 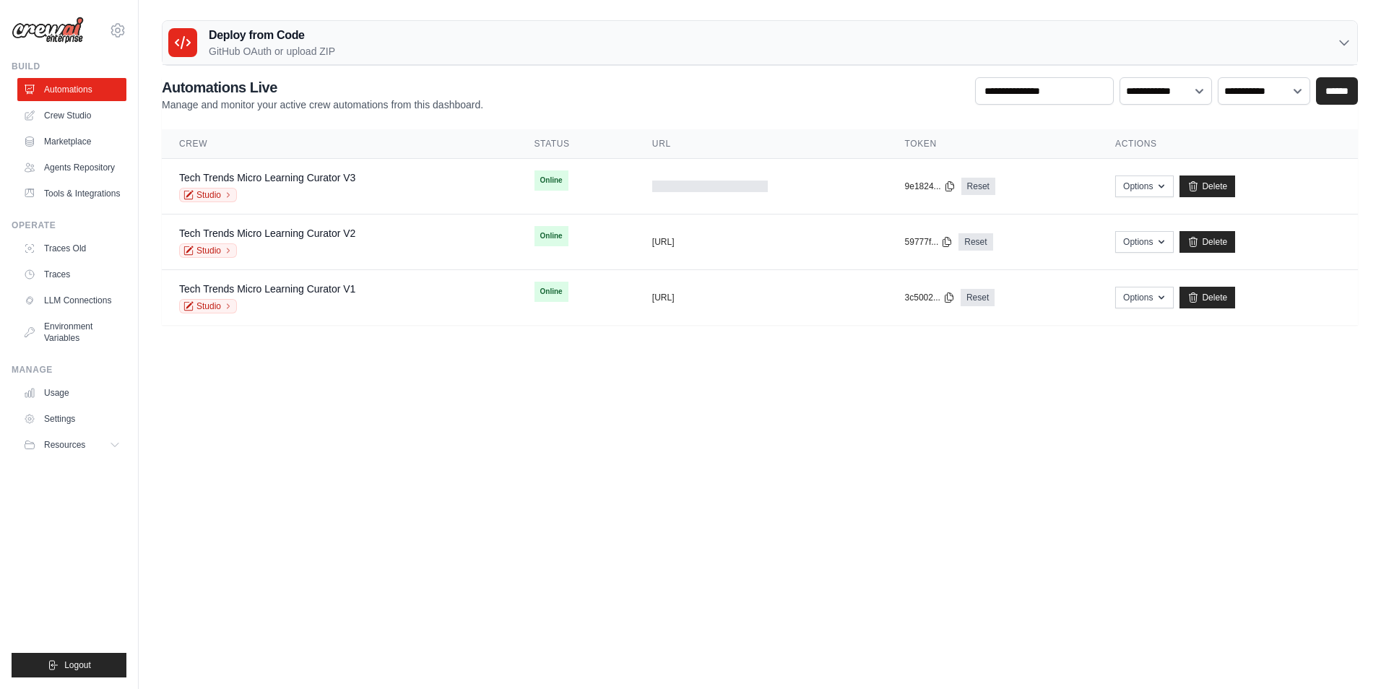 What do you see at coordinates (993, 144) in the screenshot?
I see `th: Token` at bounding box center [993, 144].